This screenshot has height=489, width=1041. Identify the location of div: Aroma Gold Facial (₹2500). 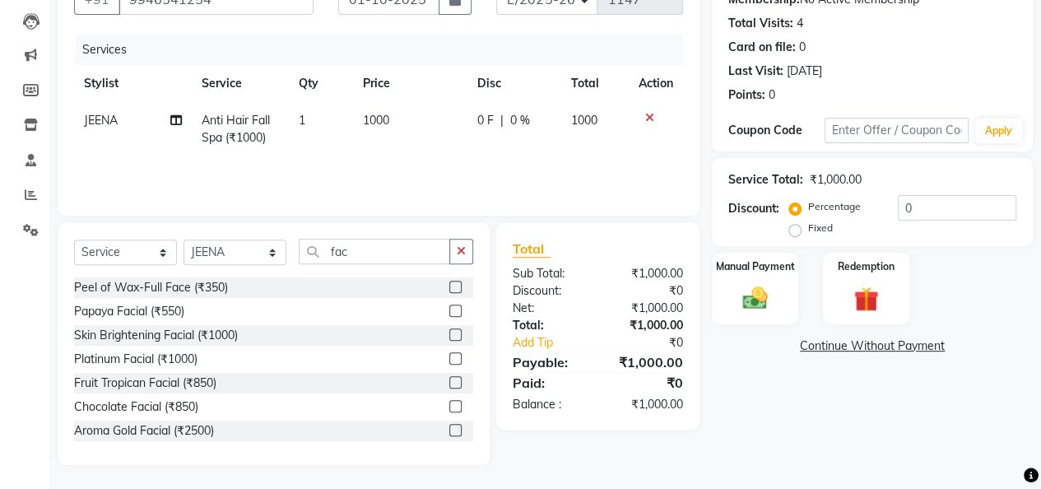
(144, 430).